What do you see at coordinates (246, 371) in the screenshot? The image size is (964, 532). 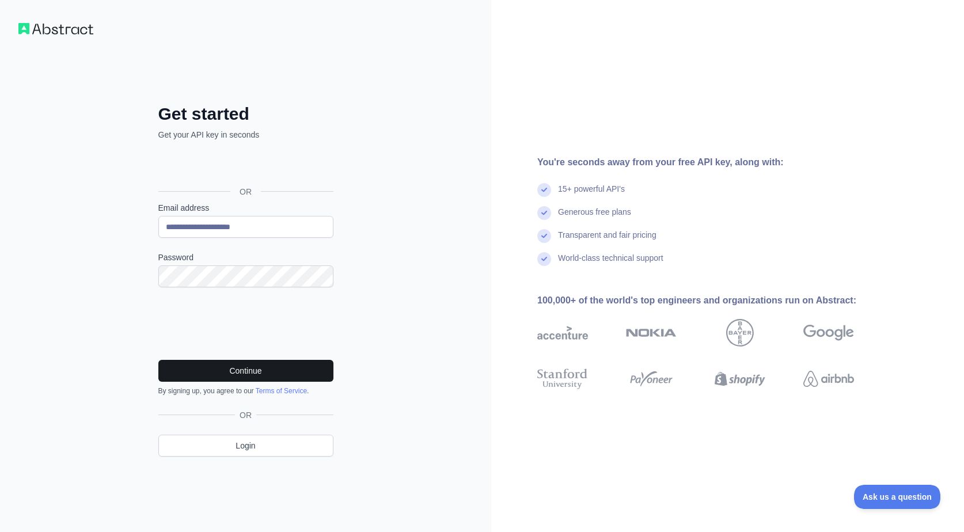 I see `button: Continue` at bounding box center [246, 371].